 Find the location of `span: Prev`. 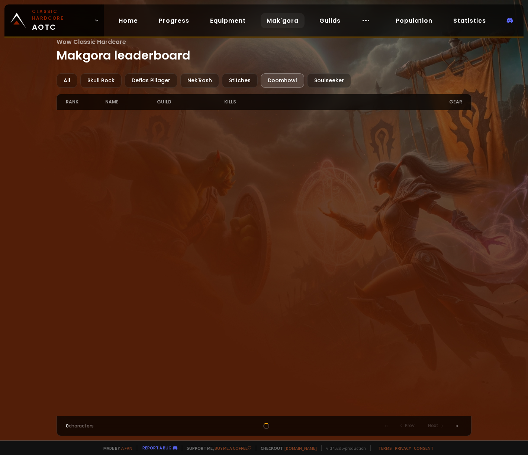

span: Prev is located at coordinates (410, 425).